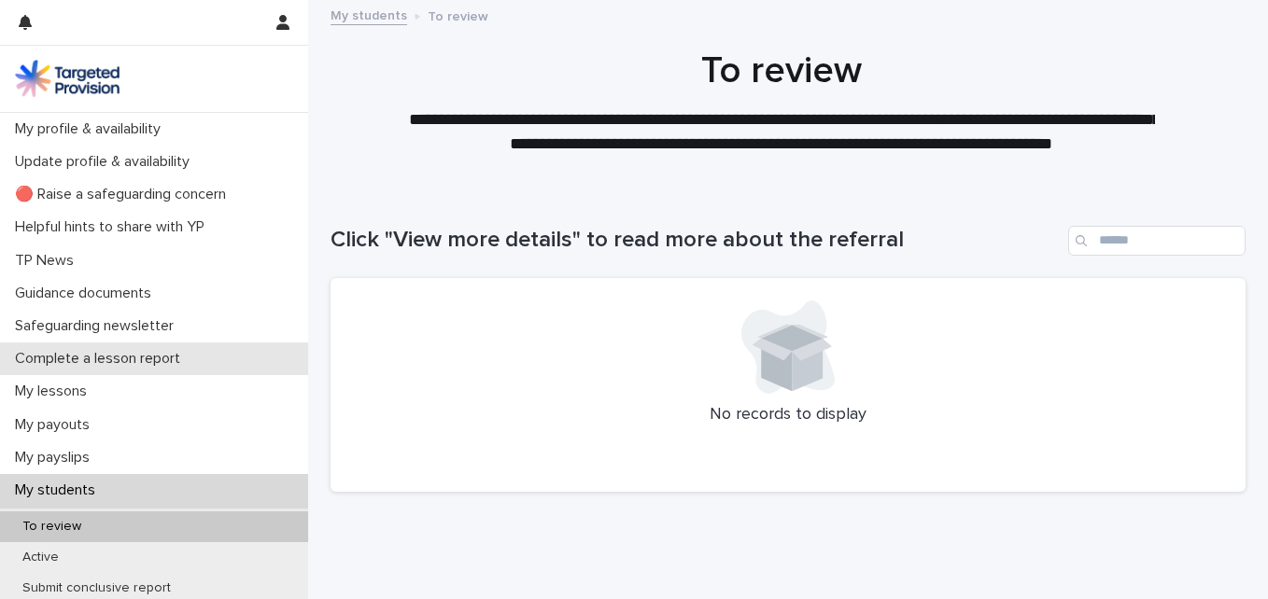 Image resolution: width=1268 pixels, height=599 pixels. Describe the element at coordinates (40, 557) in the screenshot. I see `p: Active` at that location.